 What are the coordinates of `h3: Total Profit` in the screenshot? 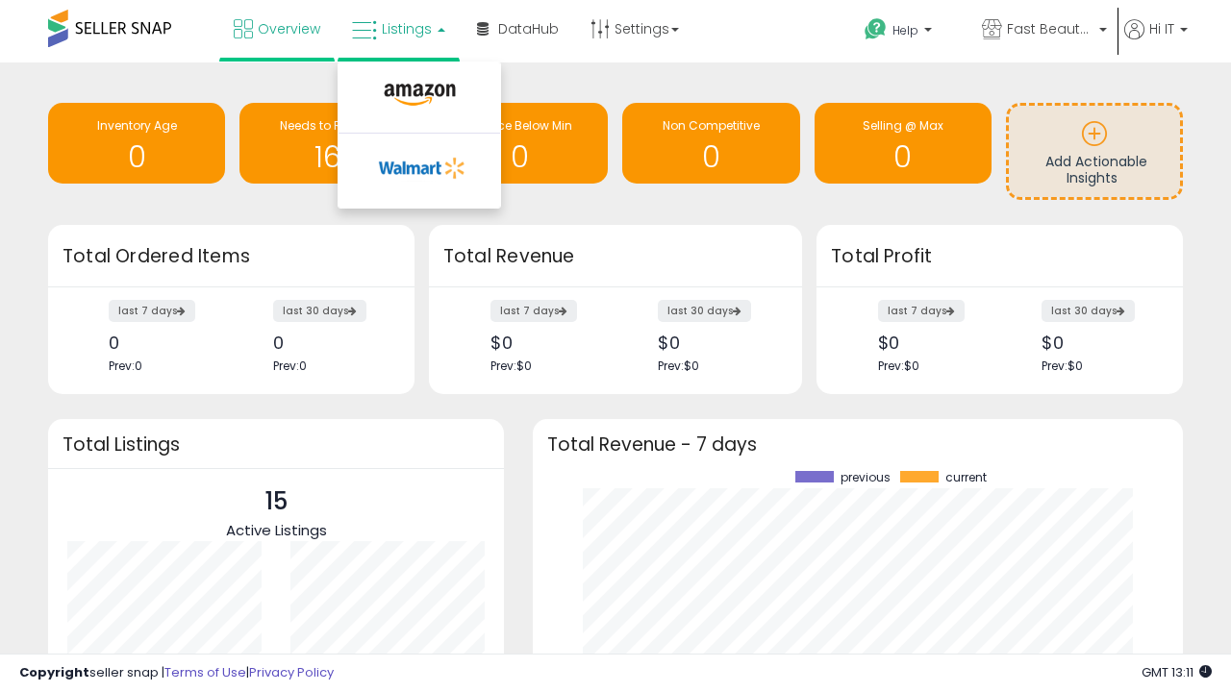 It's located at (999, 257).